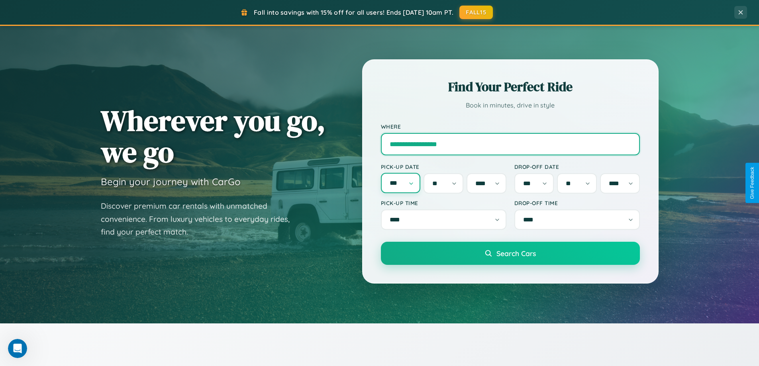 The image size is (759, 366). Describe the element at coordinates (577, 167) in the screenshot. I see `label: Drop-off Date` at that location.